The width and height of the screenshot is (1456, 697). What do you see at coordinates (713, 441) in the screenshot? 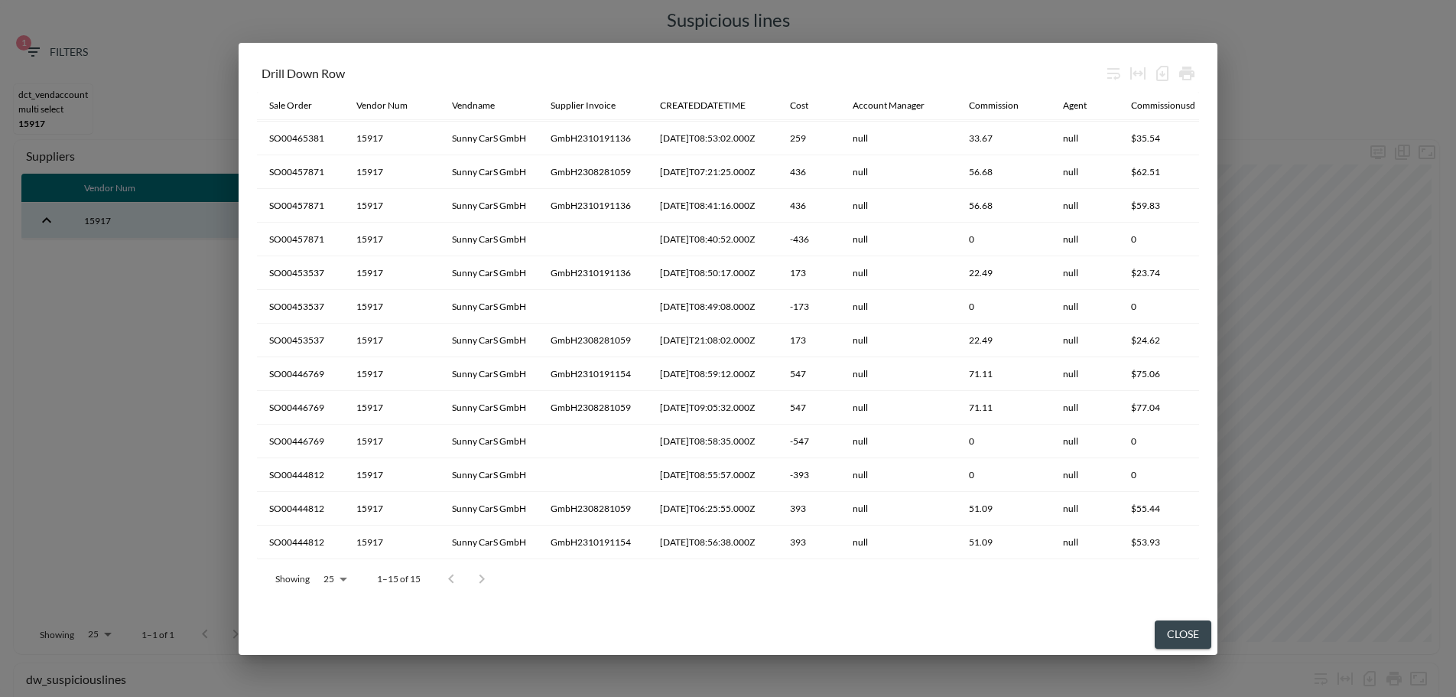
I see `th: 2023-10-19T08:58:35.000Z` at bounding box center [713, 441].